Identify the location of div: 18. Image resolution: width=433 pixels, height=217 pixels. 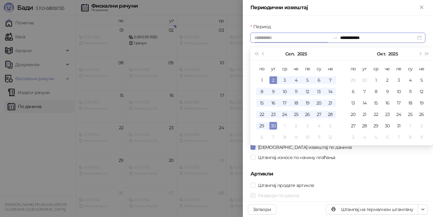
(410, 103).